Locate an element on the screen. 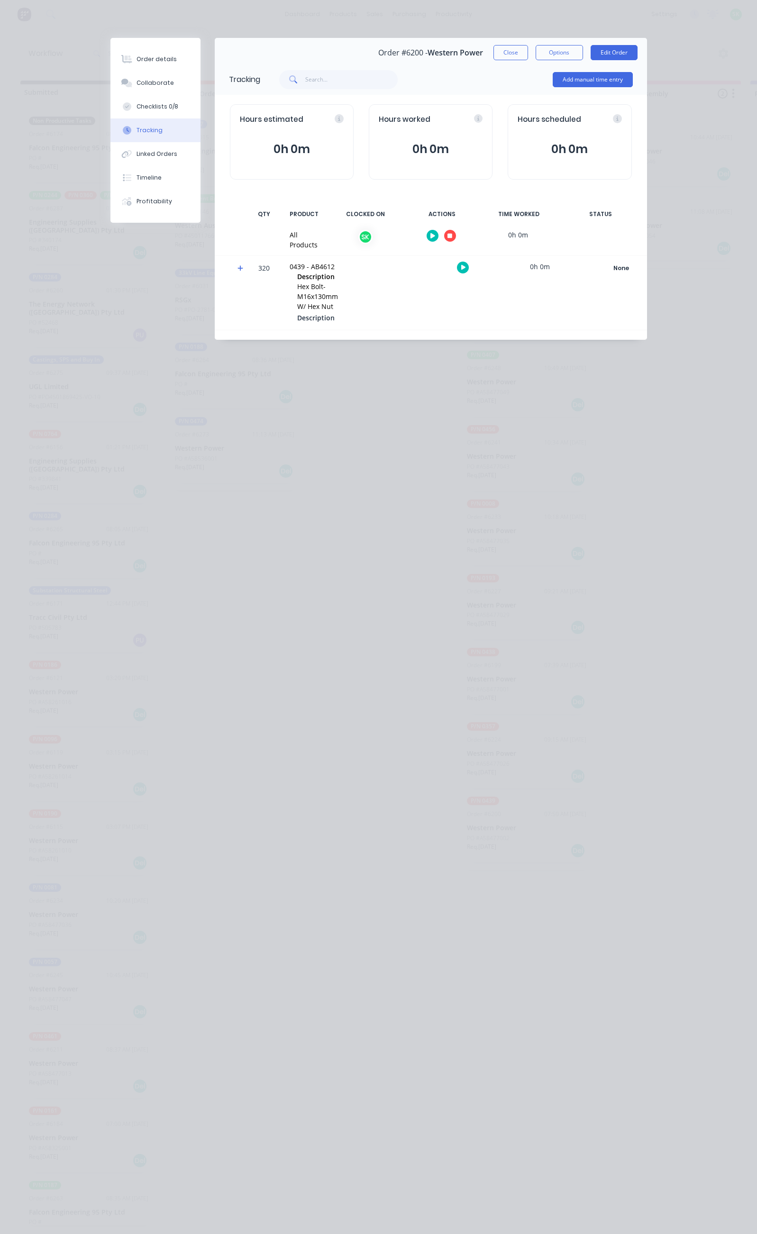 Image resolution: width=757 pixels, height=1234 pixels. input: Search... is located at coordinates (351, 80).